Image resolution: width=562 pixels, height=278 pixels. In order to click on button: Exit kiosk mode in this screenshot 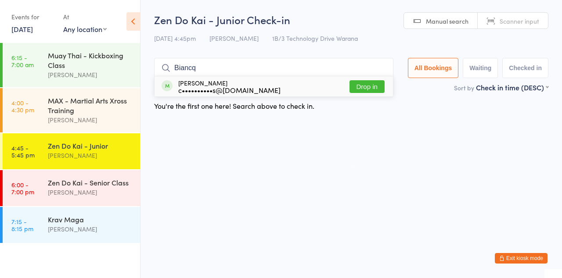, I will do `click(521, 259)`.